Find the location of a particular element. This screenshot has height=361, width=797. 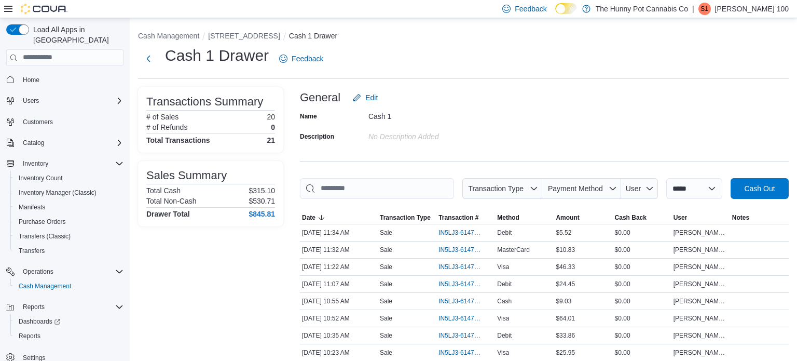

button: IN5LJ3-6147603 is located at coordinates (466, 267).